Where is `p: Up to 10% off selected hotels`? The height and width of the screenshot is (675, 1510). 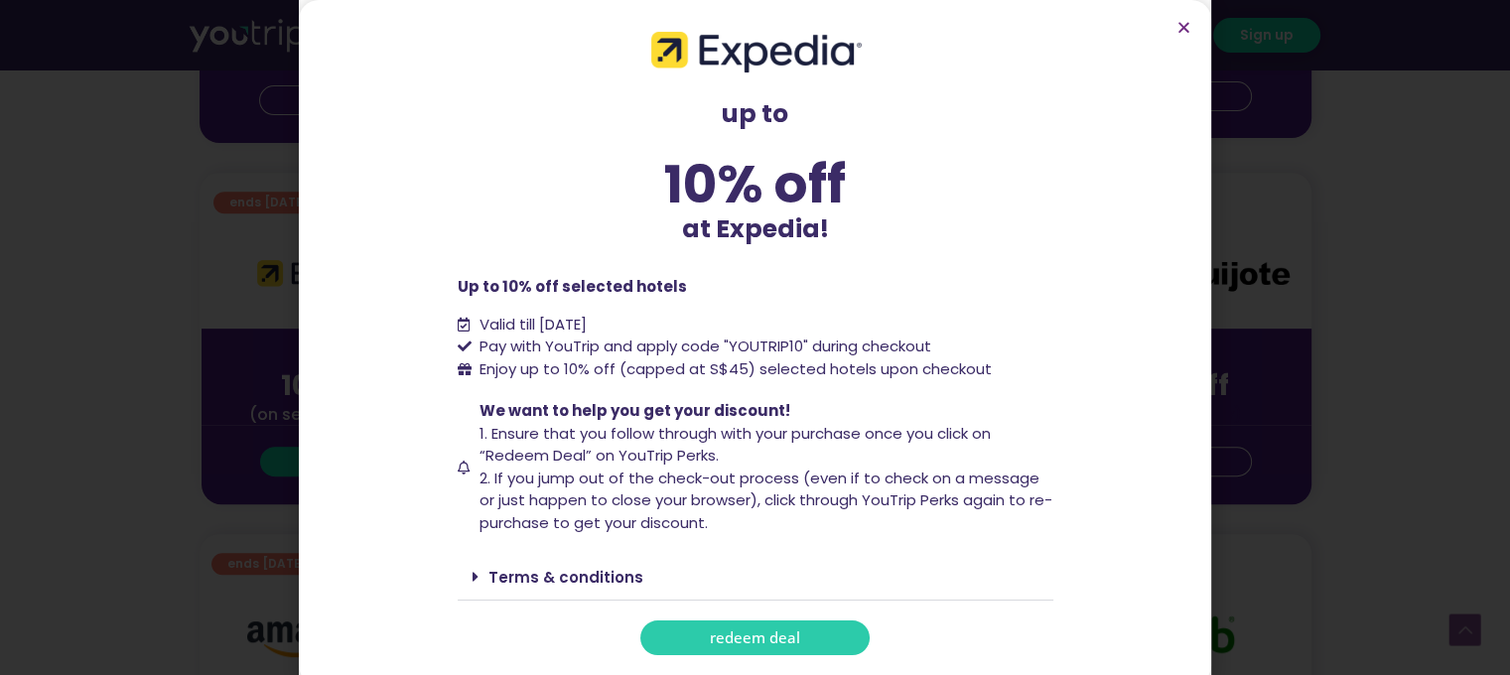 p: Up to 10% off selected hotels is located at coordinates (755, 287).